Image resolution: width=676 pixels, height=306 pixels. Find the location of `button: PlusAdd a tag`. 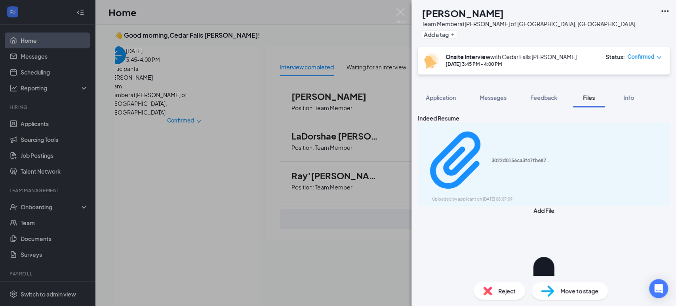

button: PlusAdd a tag is located at coordinates (439, 34).